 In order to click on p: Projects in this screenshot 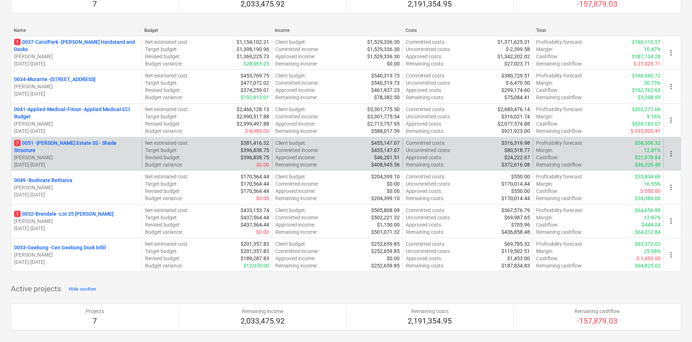, I will do `click(95, 311)`.